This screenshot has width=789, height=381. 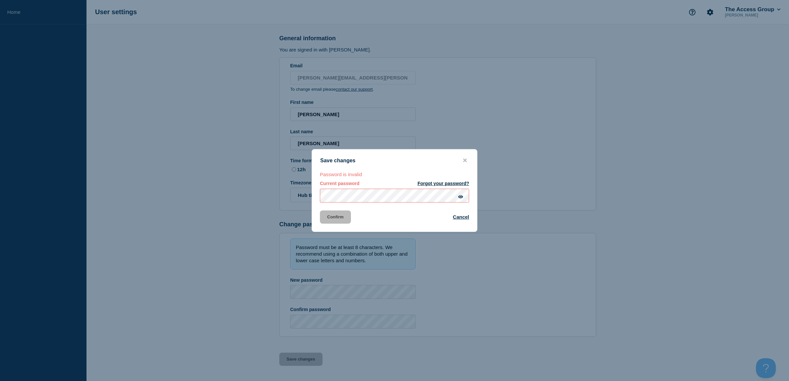 What do you see at coordinates (443, 184) in the screenshot?
I see `a: Forgot your password?` at bounding box center [443, 184].